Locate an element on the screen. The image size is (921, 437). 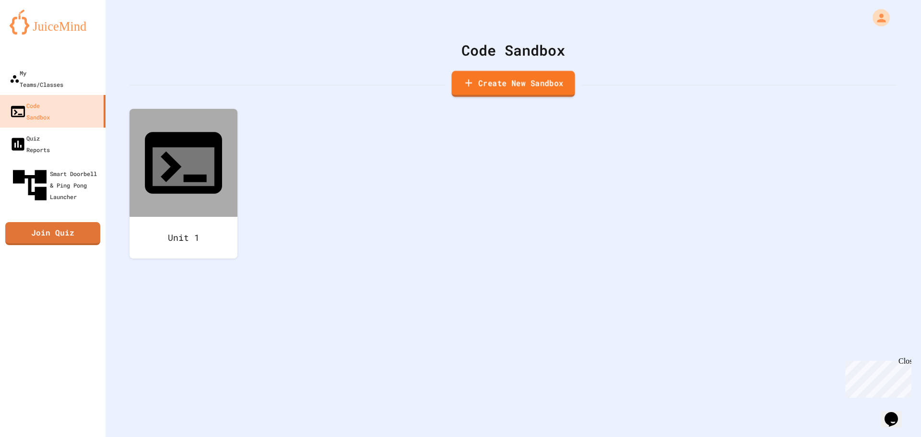
div: My Teams/Classes is located at coordinates (36, 79).